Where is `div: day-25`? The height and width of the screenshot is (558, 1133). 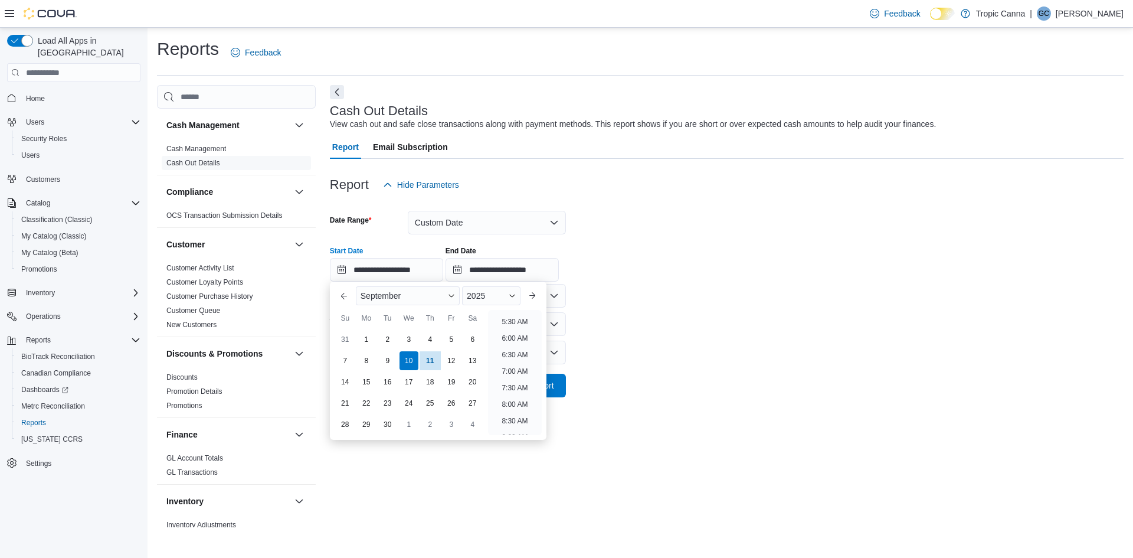
div: day-25 is located at coordinates (430, 403).